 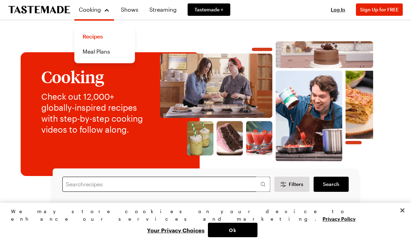 What do you see at coordinates (232, 230) in the screenshot?
I see `button: Ok` at bounding box center [232, 230].